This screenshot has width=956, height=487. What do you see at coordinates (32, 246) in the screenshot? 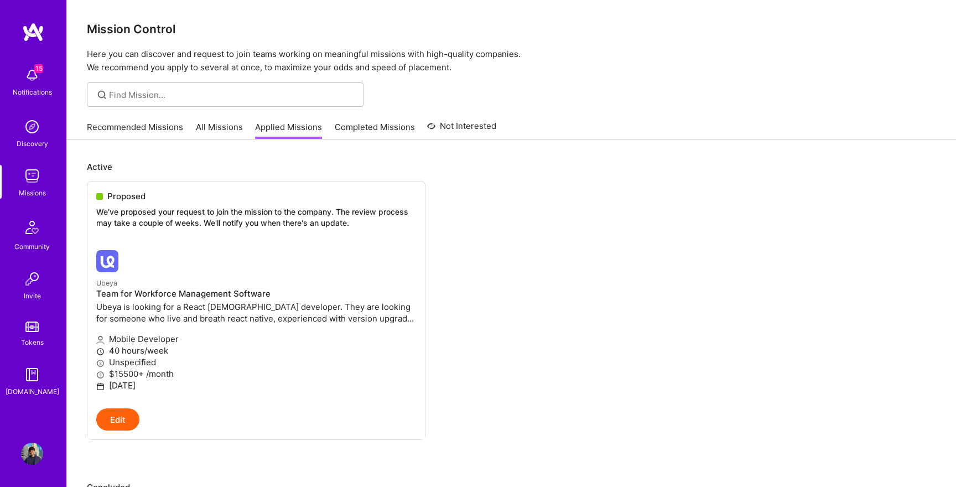
I see `div: Community` at bounding box center [32, 246].